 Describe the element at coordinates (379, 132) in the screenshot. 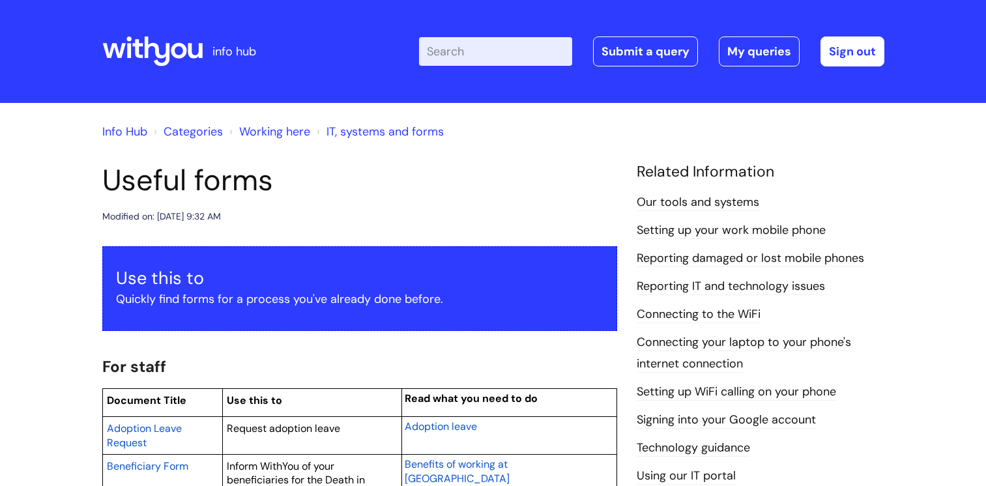

I see `li: IT, systems and forms` at that location.